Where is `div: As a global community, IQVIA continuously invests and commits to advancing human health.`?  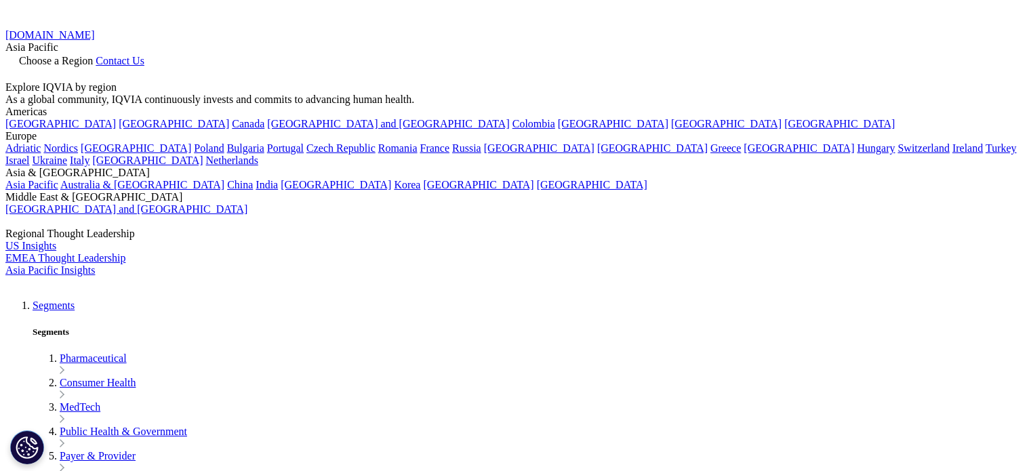
div: As a global community, IQVIA continuously invests and commits to advancing human health. is located at coordinates (515, 100).